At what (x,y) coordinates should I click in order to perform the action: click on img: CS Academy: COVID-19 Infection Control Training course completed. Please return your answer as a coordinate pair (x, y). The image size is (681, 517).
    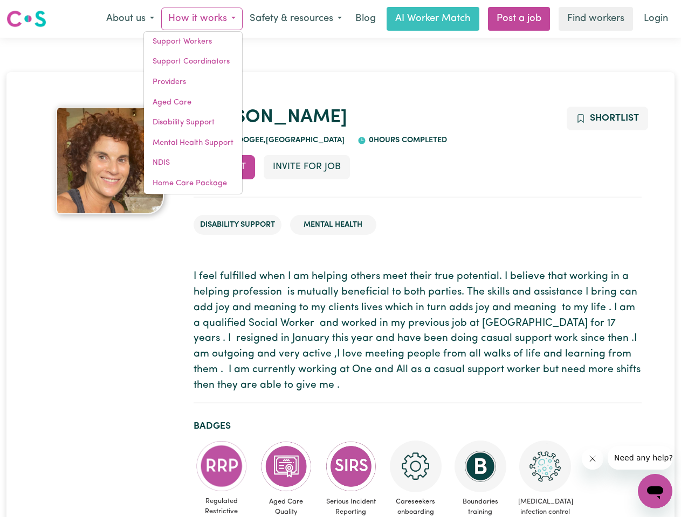
    Looking at the image, I should click on (545, 467).